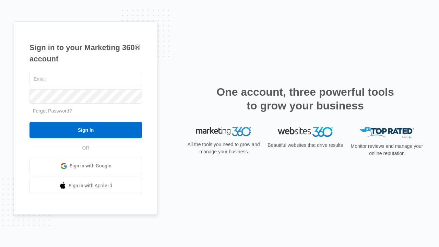 Image resolution: width=439 pixels, height=247 pixels. I want to click on span: Sign in with Apple Id, so click(91, 186).